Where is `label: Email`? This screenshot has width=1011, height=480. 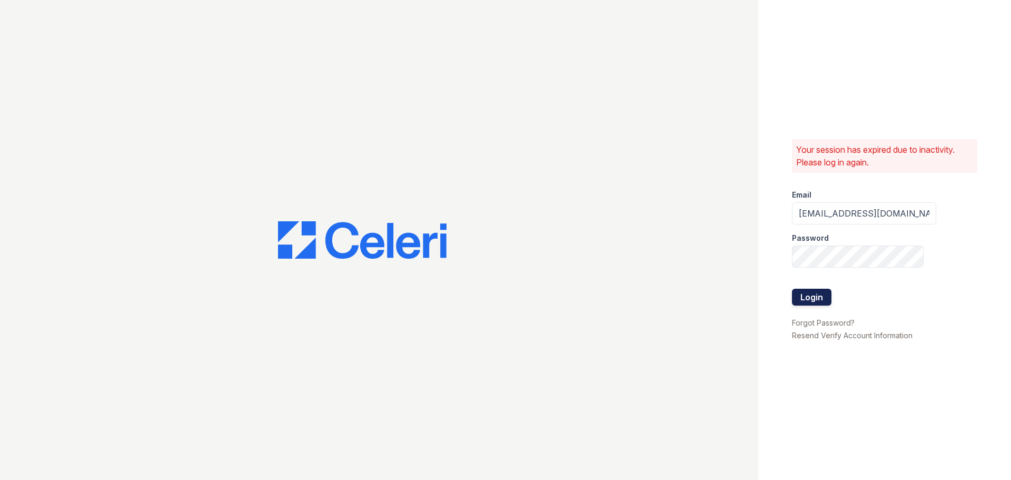
label: Email is located at coordinates (802, 195).